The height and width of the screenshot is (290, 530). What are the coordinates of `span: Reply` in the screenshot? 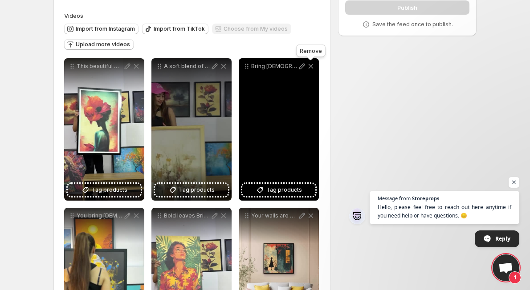 It's located at (503, 239).